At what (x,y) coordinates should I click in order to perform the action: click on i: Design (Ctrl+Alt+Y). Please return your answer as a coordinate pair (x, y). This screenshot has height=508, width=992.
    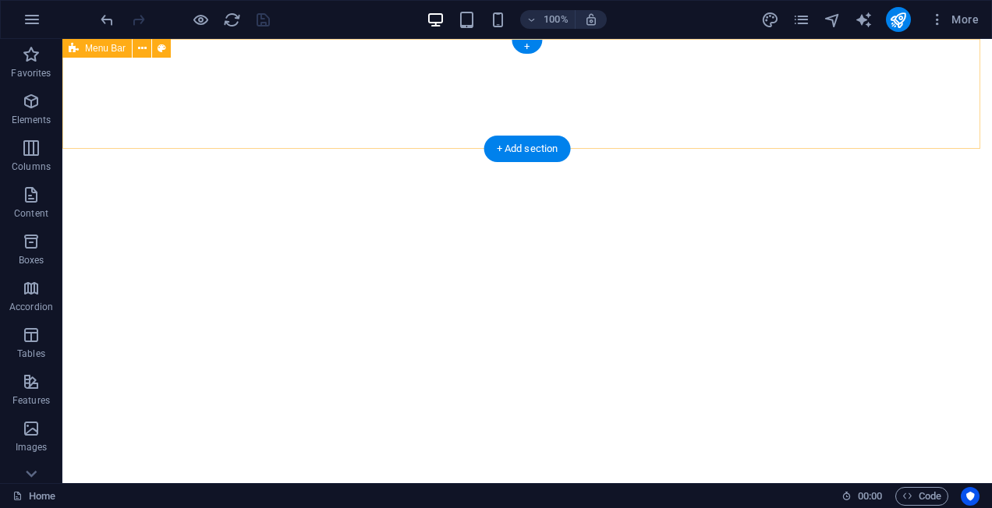
    Looking at the image, I should click on (769, 19).